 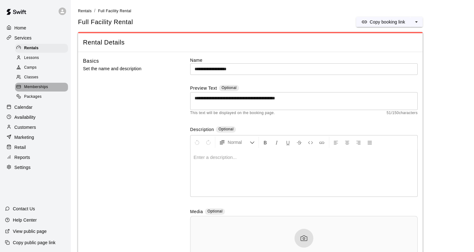 What do you see at coordinates (370, 142) in the screenshot?
I see `button: Justify Align` at bounding box center [370, 142].